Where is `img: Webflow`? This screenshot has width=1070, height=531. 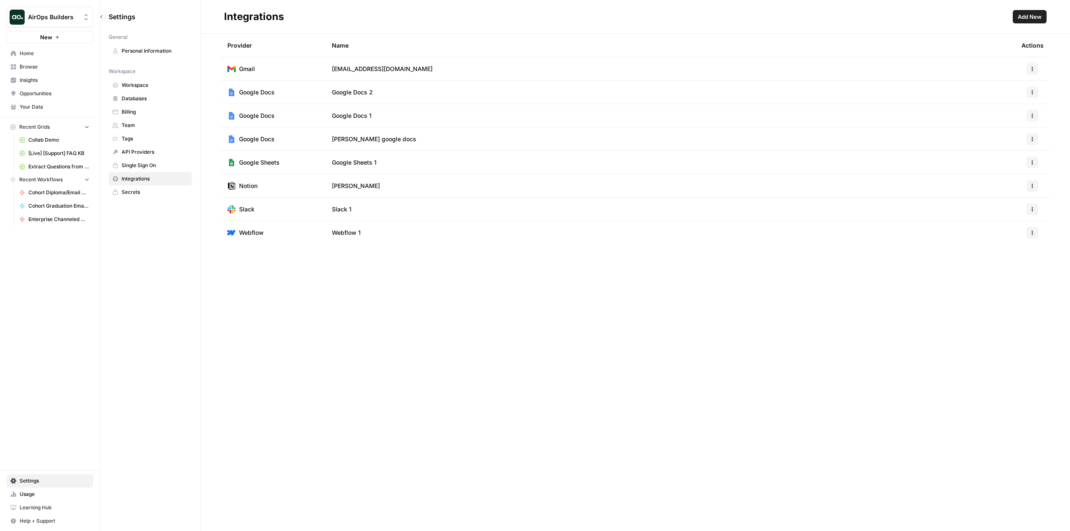 img: Webflow is located at coordinates (231, 233).